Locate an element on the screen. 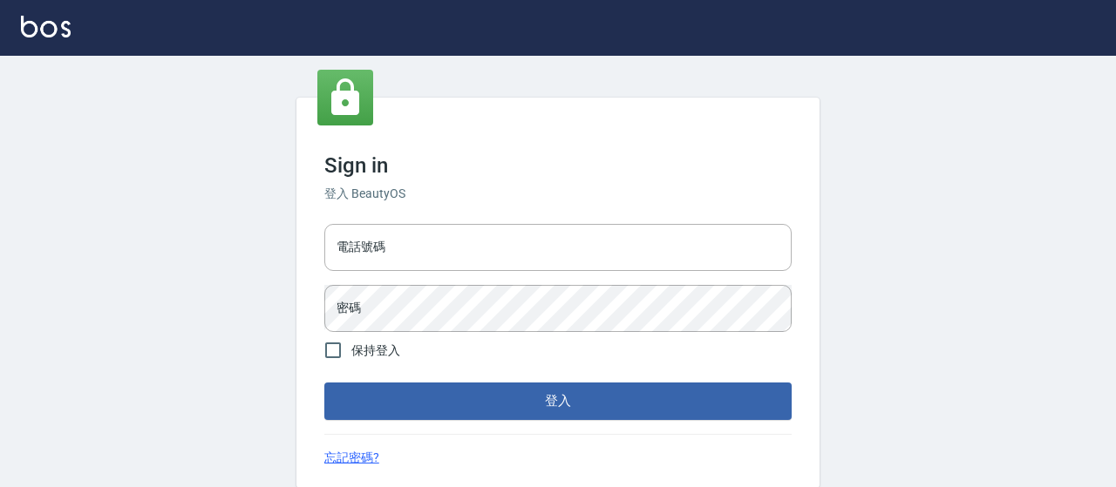  button: 登入 is located at coordinates (558, 401).